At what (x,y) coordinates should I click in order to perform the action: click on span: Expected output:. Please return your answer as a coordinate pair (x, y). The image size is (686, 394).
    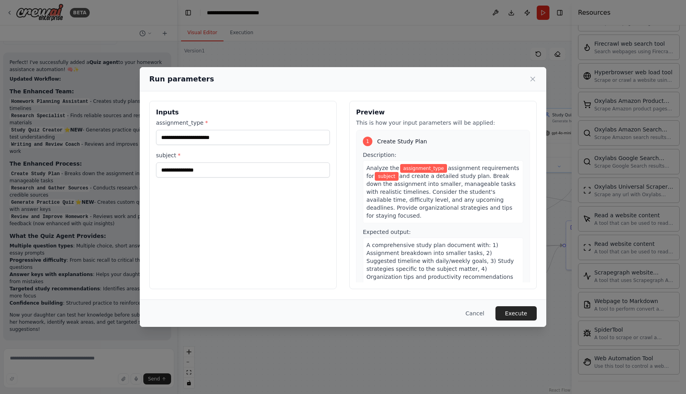
    Looking at the image, I should click on (387, 232).